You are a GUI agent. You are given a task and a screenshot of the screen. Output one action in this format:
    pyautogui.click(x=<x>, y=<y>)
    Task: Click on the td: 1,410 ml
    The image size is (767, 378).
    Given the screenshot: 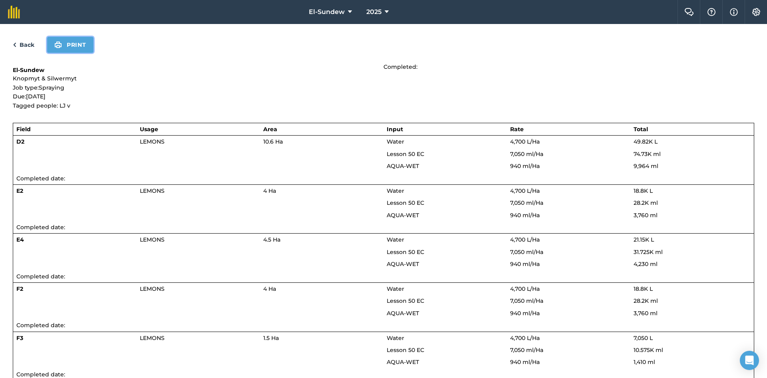 What is the action you would take?
    pyautogui.click(x=692, y=362)
    